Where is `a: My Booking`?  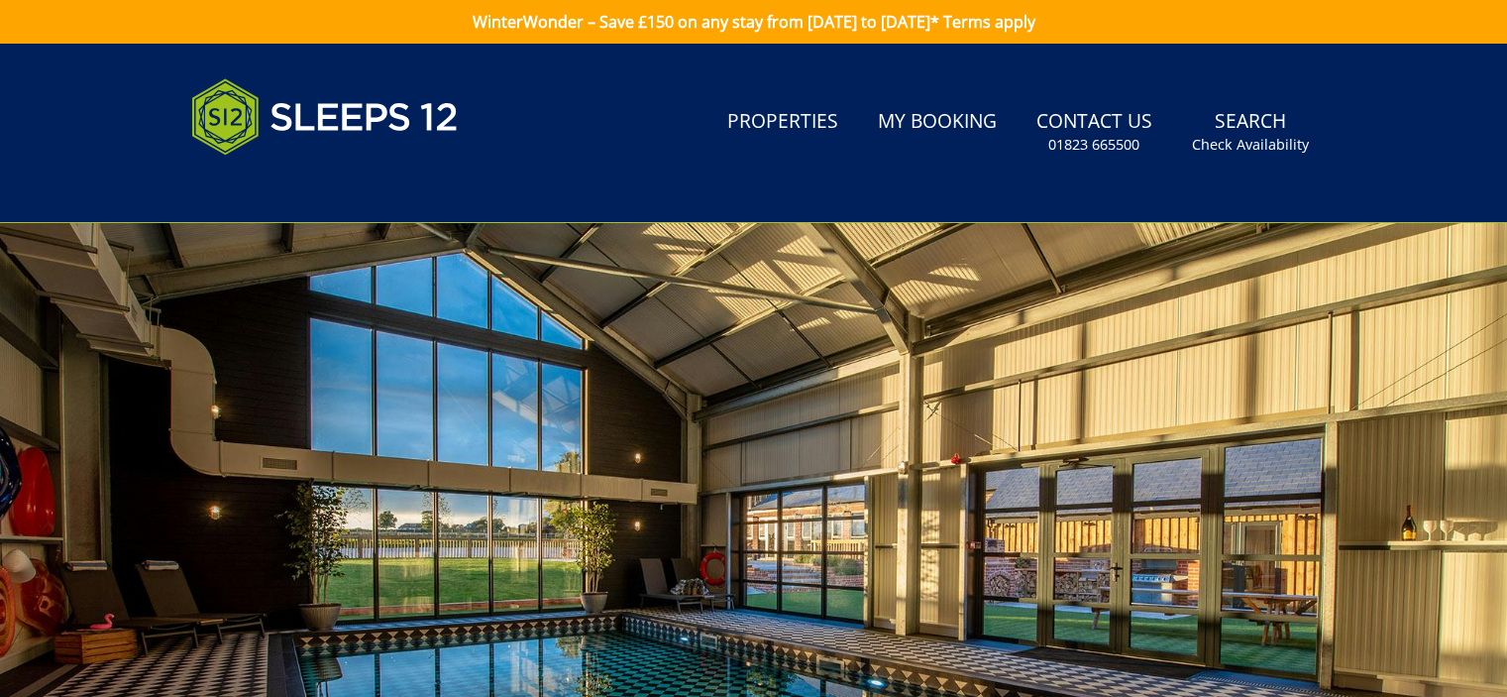
a: My Booking is located at coordinates (937, 122).